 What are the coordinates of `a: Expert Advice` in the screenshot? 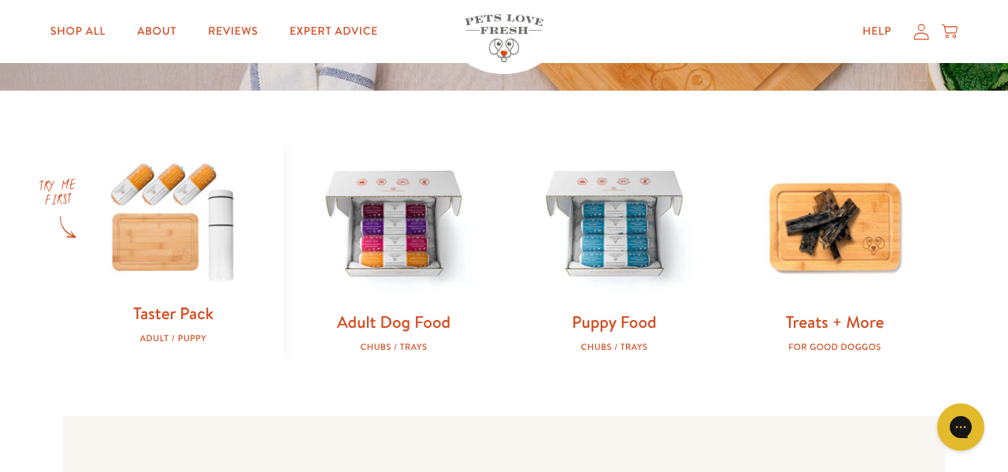 It's located at (334, 32).